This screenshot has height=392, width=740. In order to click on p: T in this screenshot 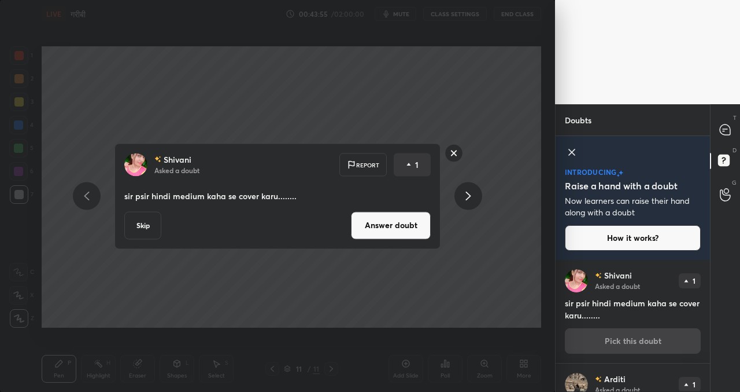, I will do `click(735, 117)`.